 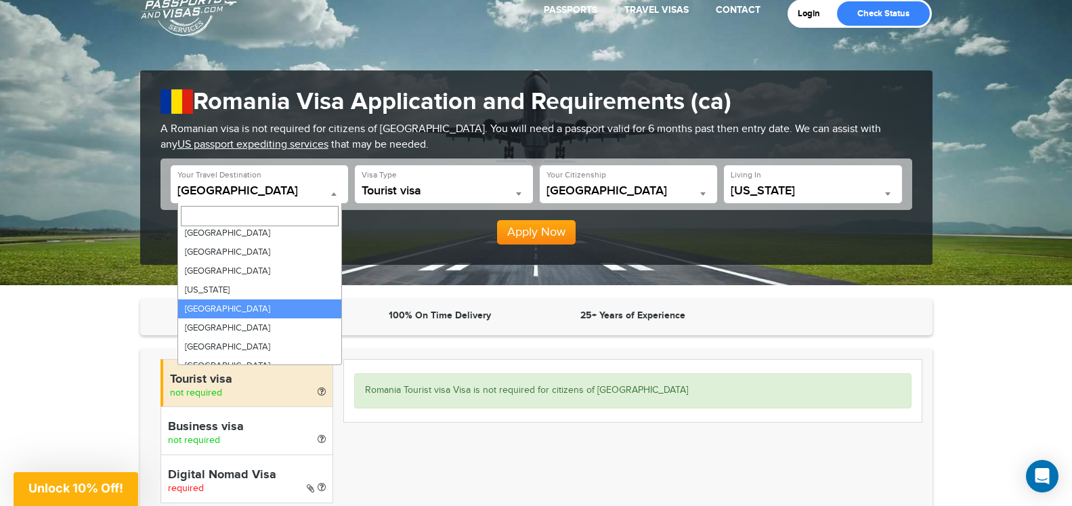 What do you see at coordinates (259, 216) in the screenshot?
I see `input: Search` at bounding box center [259, 216].